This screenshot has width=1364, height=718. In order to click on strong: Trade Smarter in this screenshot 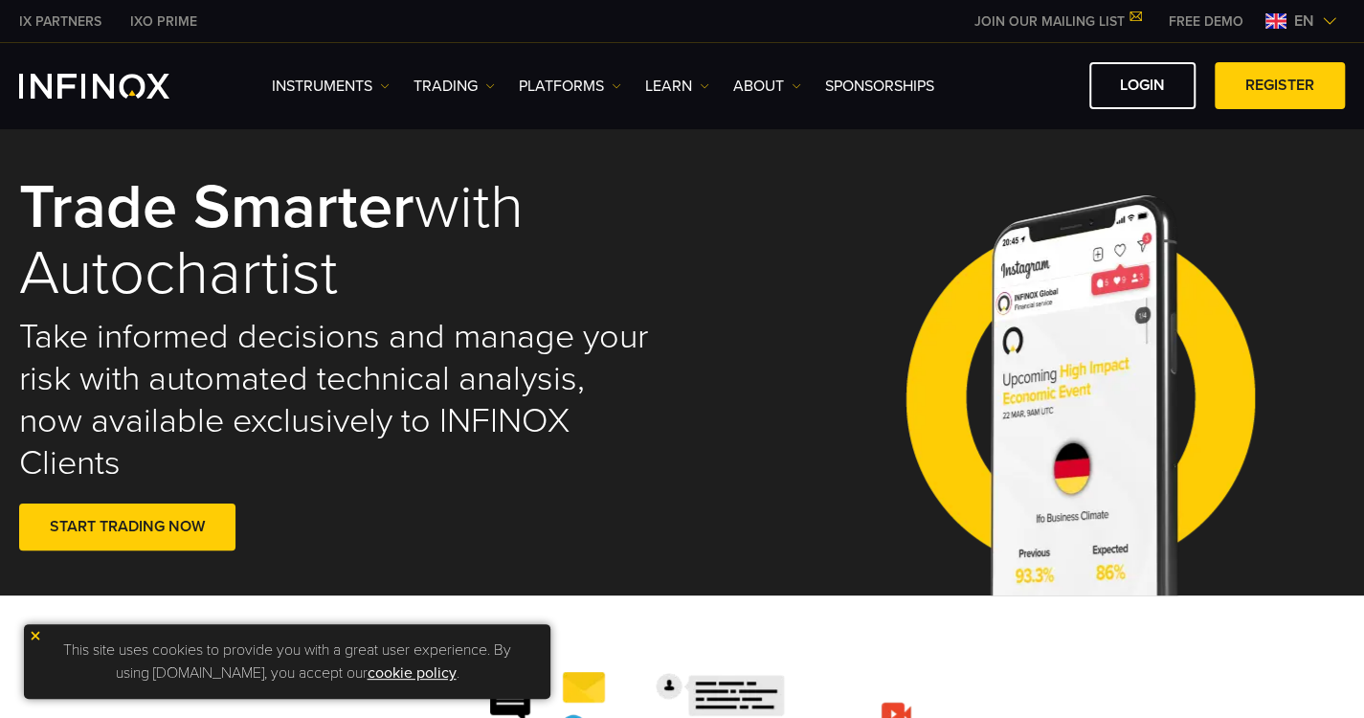, I will do `click(216, 207)`.